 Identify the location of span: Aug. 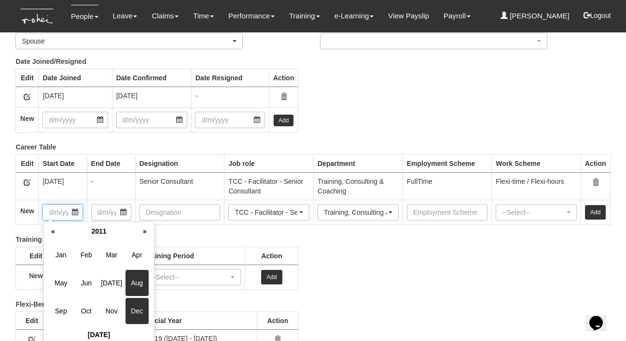
(137, 283).